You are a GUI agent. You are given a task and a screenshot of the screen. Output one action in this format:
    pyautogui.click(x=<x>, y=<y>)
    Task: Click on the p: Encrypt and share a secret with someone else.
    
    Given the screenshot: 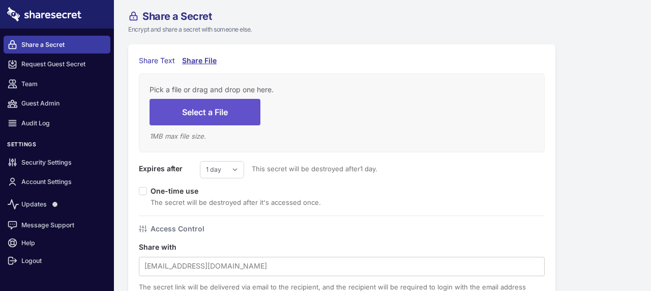 What is the action you would take?
    pyautogui.click(x=370, y=30)
    